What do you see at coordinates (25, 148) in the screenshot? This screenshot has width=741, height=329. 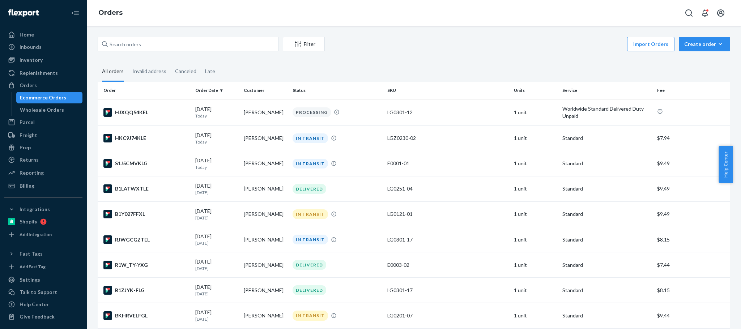 I see `div: Prep` at bounding box center [25, 148].